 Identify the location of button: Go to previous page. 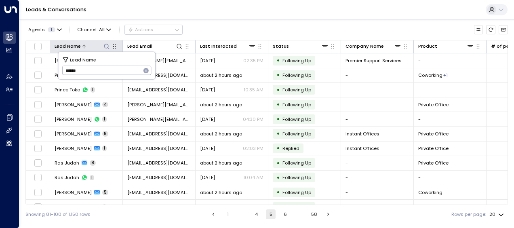
(214, 214).